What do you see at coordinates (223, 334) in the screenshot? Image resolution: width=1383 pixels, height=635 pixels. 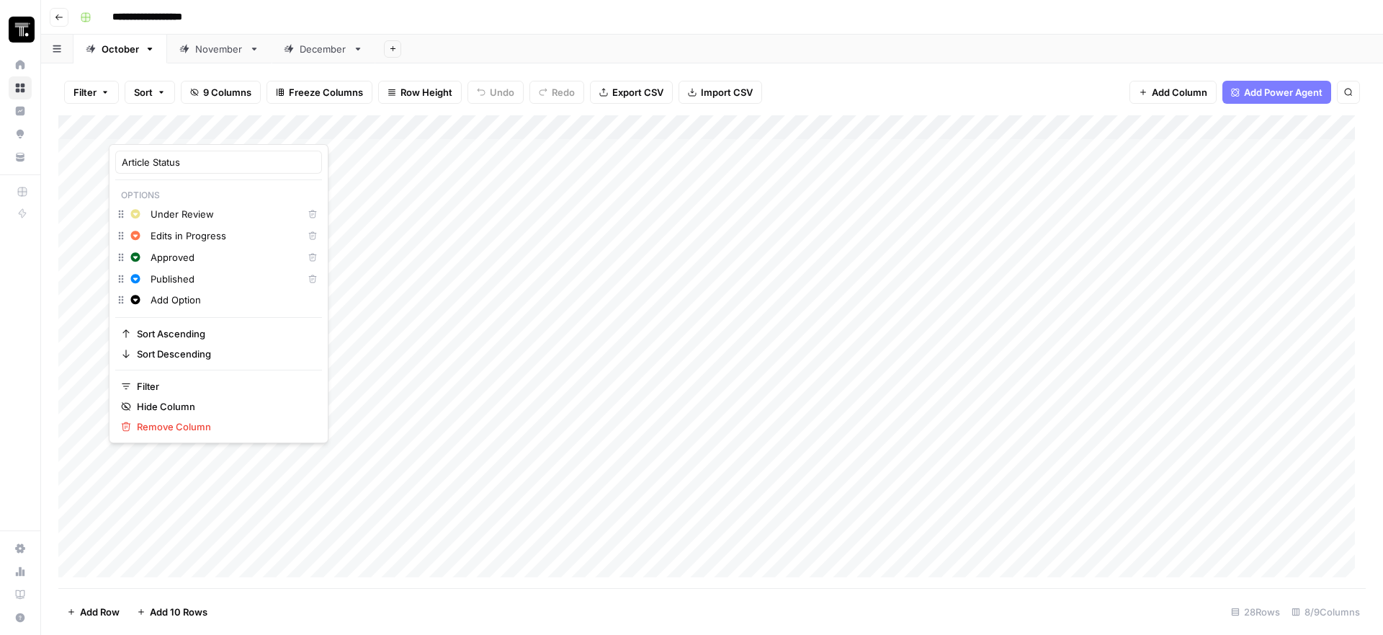 I see `span: Sort Ascending` at bounding box center [223, 334].